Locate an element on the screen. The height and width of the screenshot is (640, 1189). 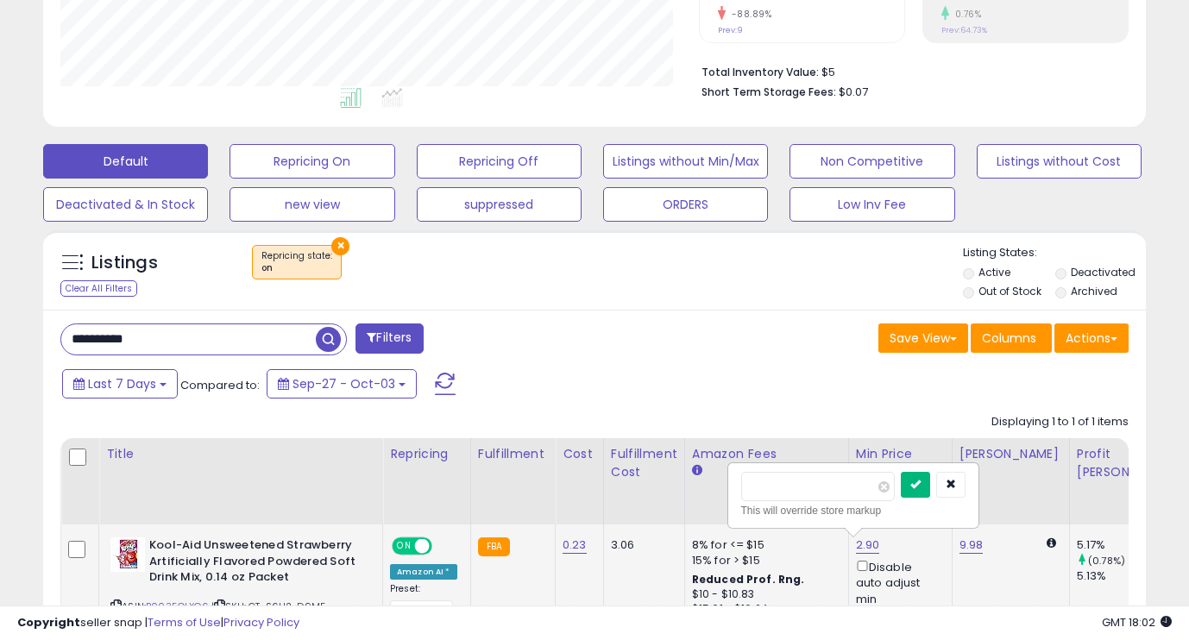
strong: Copyright is located at coordinates (48, 622).